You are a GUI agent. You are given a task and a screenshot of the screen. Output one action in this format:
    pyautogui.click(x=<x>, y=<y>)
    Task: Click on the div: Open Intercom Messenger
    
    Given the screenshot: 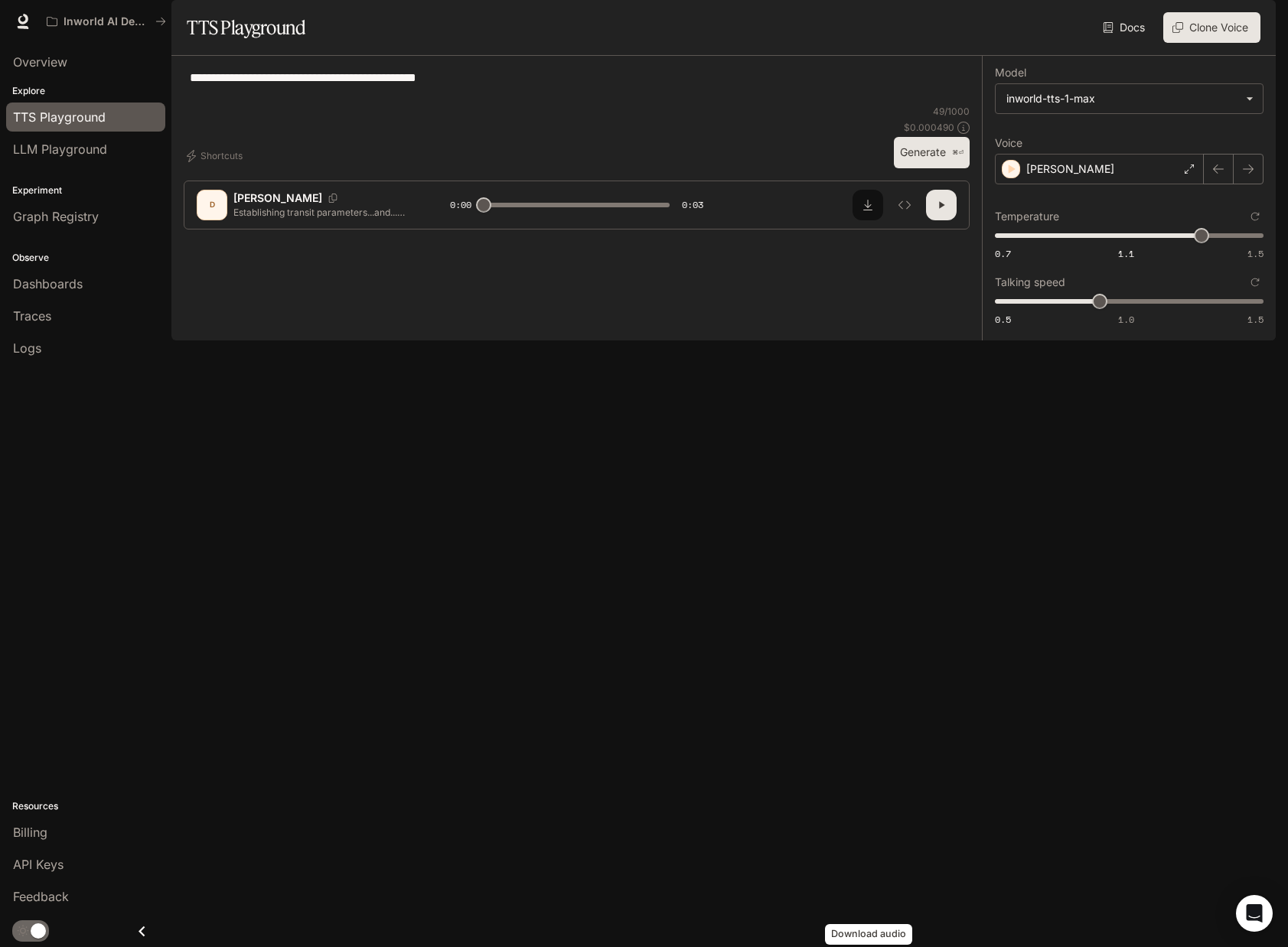 What is the action you would take?
    pyautogui.click(x=1254, y=913)
    